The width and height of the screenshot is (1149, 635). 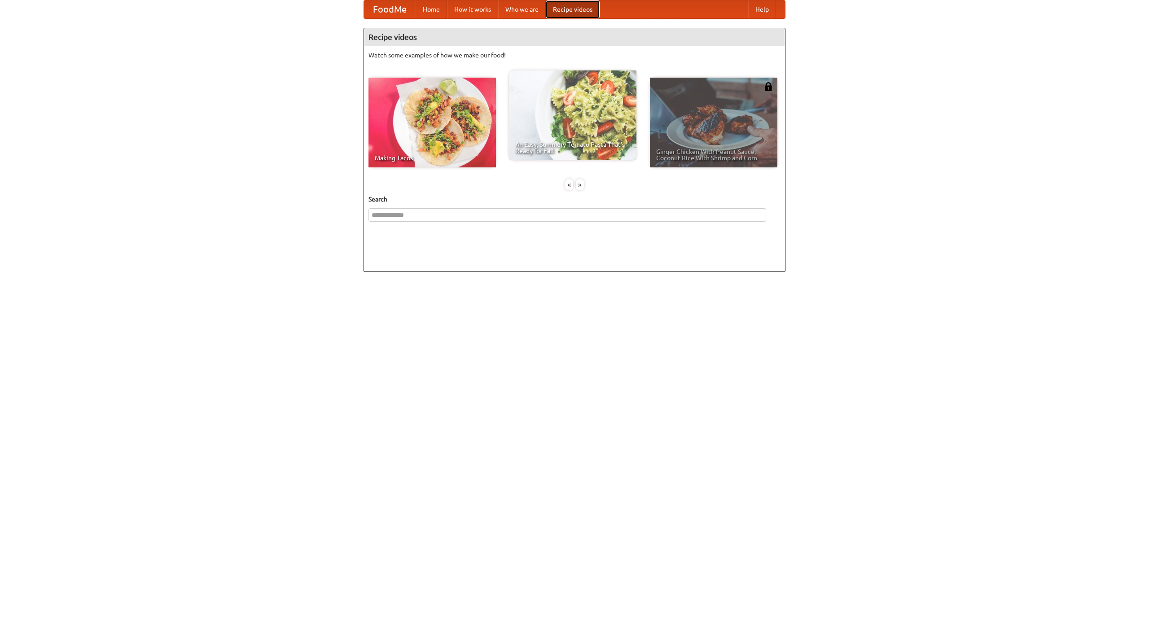 What do you see at coordinates (522, 9) in the screenshot?
I see `a: Who we are` at bounding box center [522, 9].